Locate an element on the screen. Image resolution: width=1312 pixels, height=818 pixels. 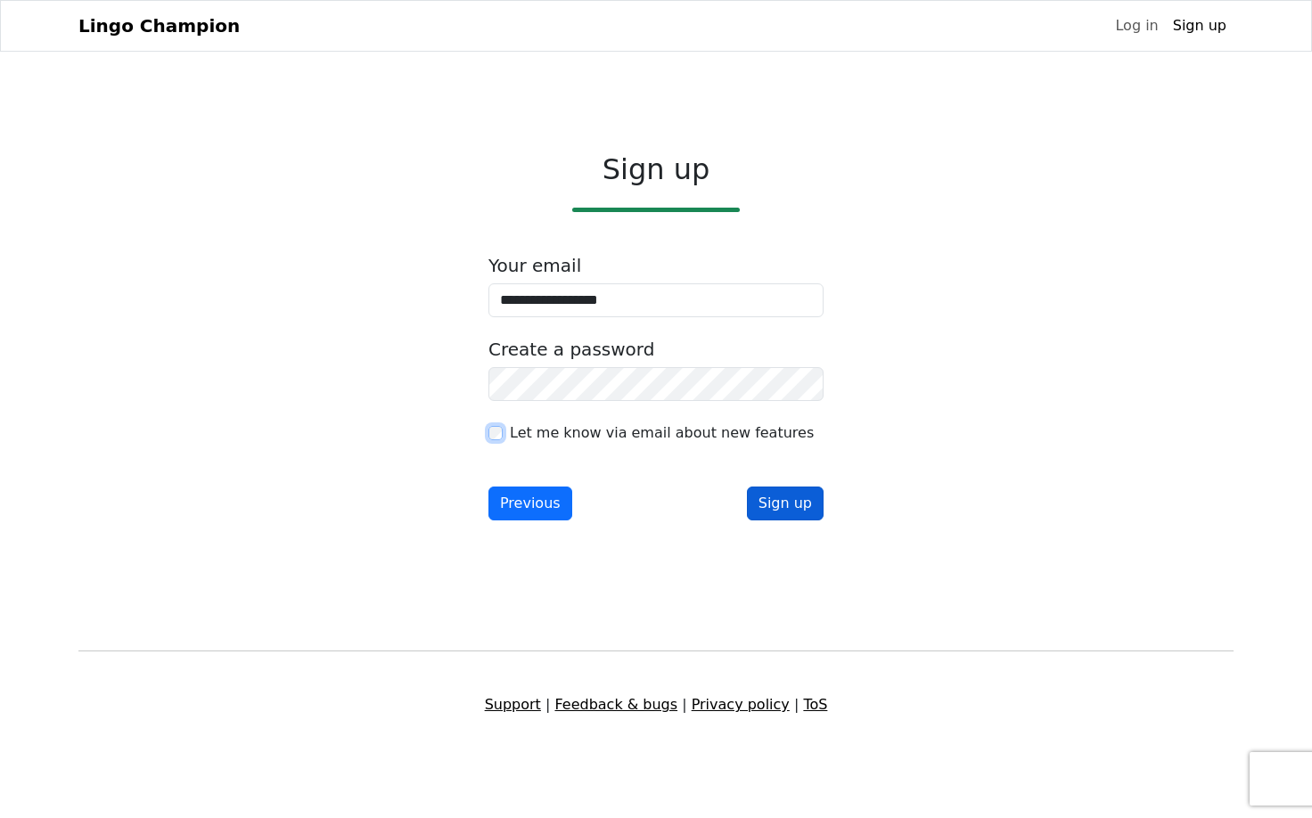
a: Sign up is located at coordinates (1200, 26).